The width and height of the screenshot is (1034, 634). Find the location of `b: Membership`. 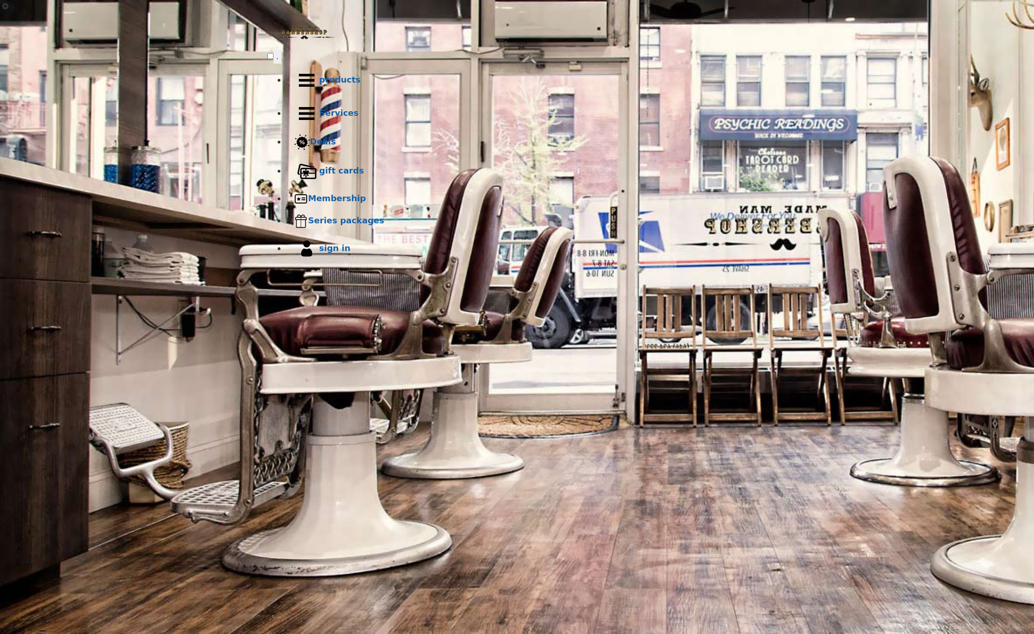

b: Membership is located at coordinates (337, 198).